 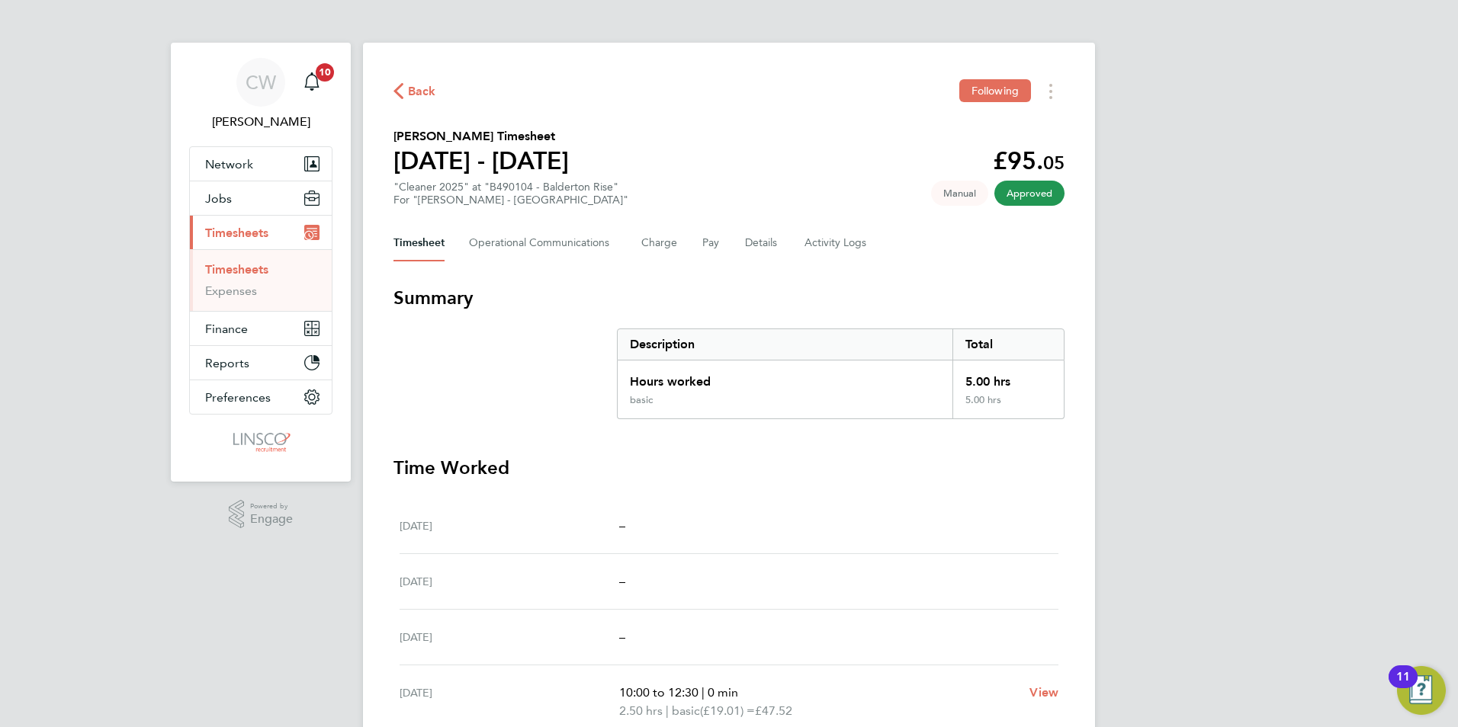 What do you see at coordinates (727, 711) in the screenshot?
I see `span: (£19.01) =` at bounding box center [727, 711].